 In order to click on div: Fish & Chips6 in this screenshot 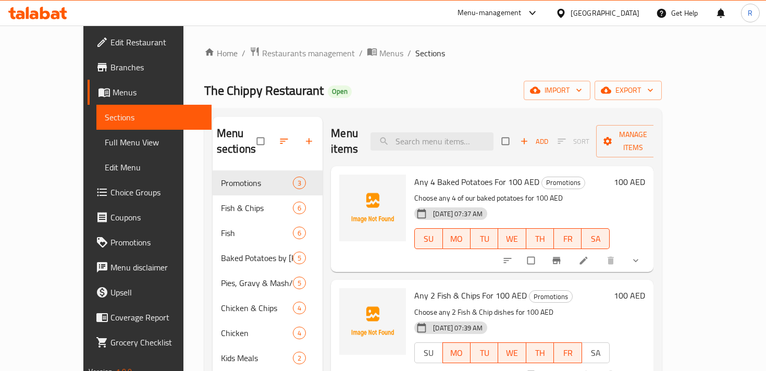, I will do `click(268, 208)`.